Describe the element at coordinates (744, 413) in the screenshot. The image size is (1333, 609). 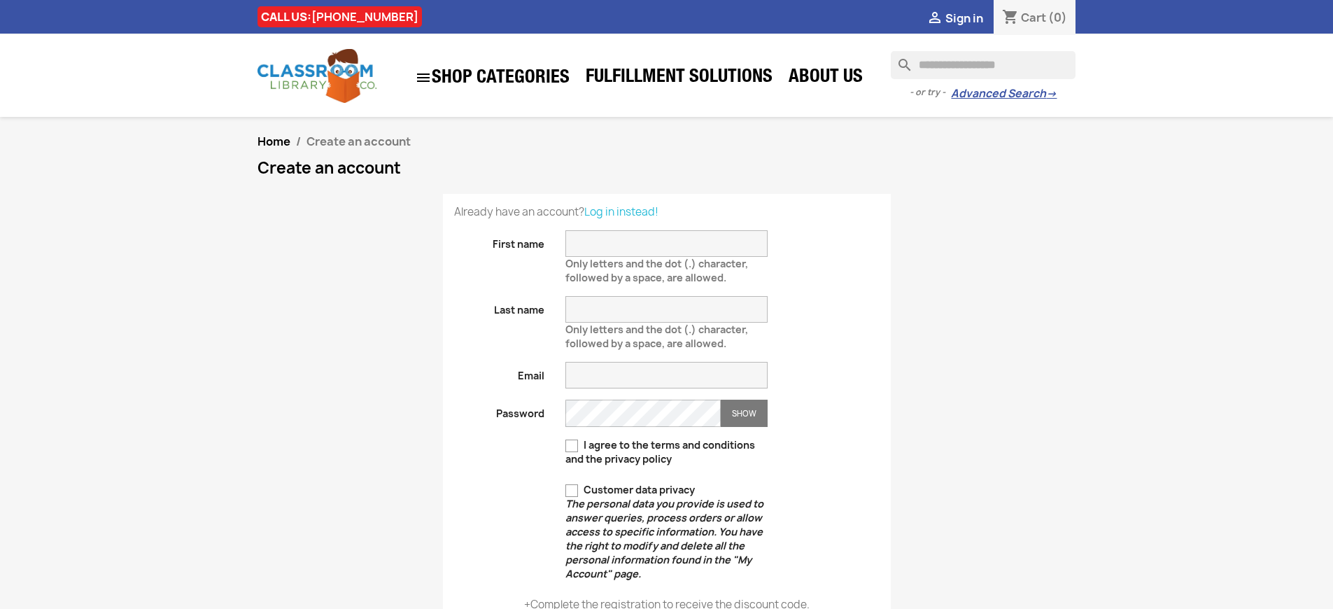
I see `button: Show` at that location.